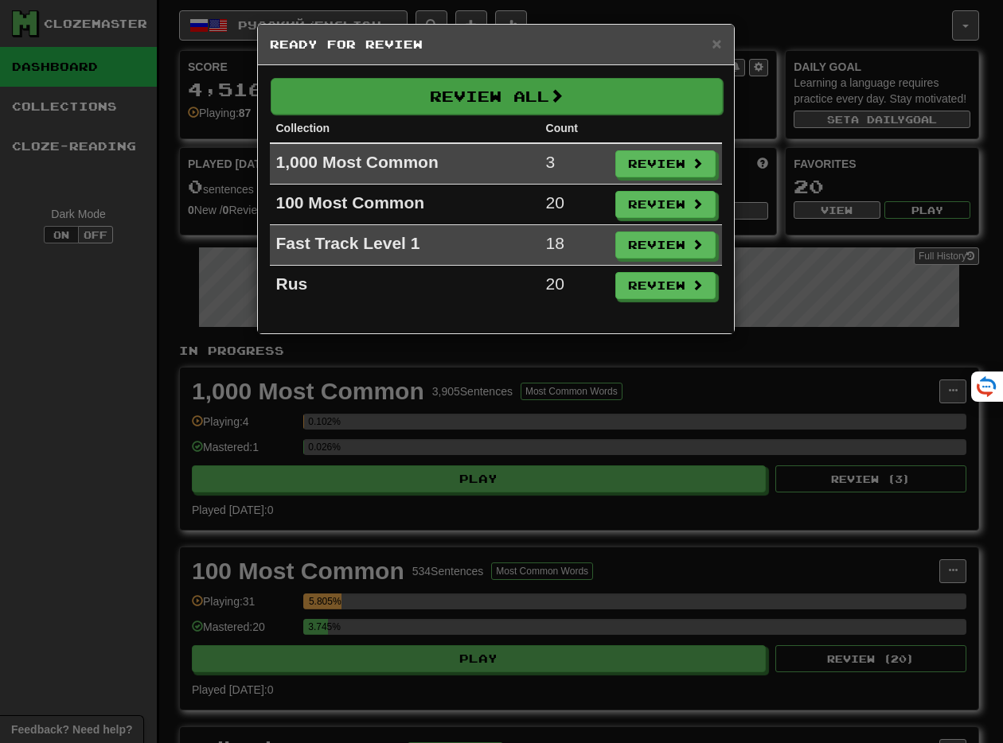 This screenshot has height=743, width=1003. What do you see at coordinates (574, 128) in the screenshot?
I see `th: Count` at bounding box center [574, 128].